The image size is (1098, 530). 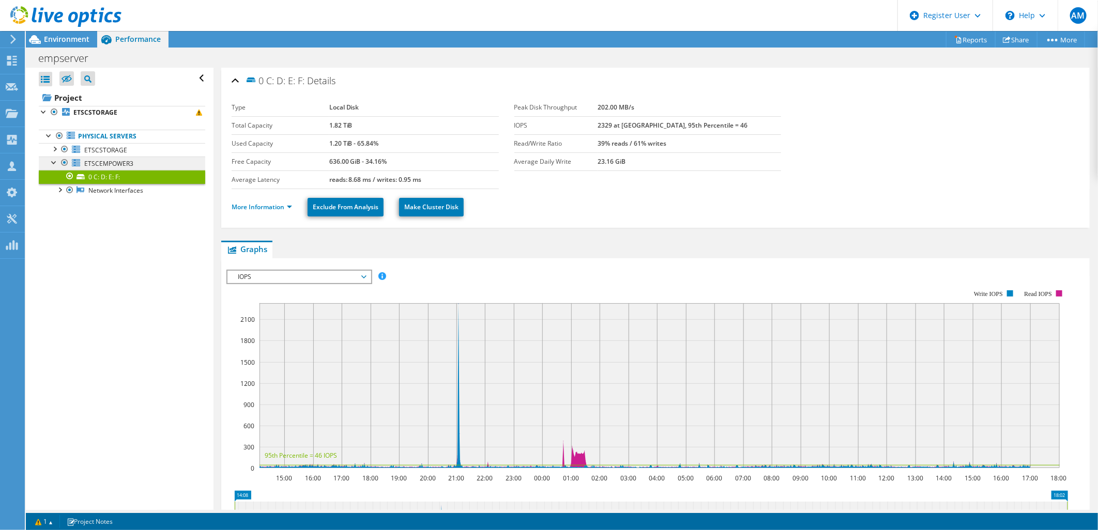 What do you see at coordinates (513, 478) in the screenshot?
I see `text: 23:00` at bounding box center [513, 478].